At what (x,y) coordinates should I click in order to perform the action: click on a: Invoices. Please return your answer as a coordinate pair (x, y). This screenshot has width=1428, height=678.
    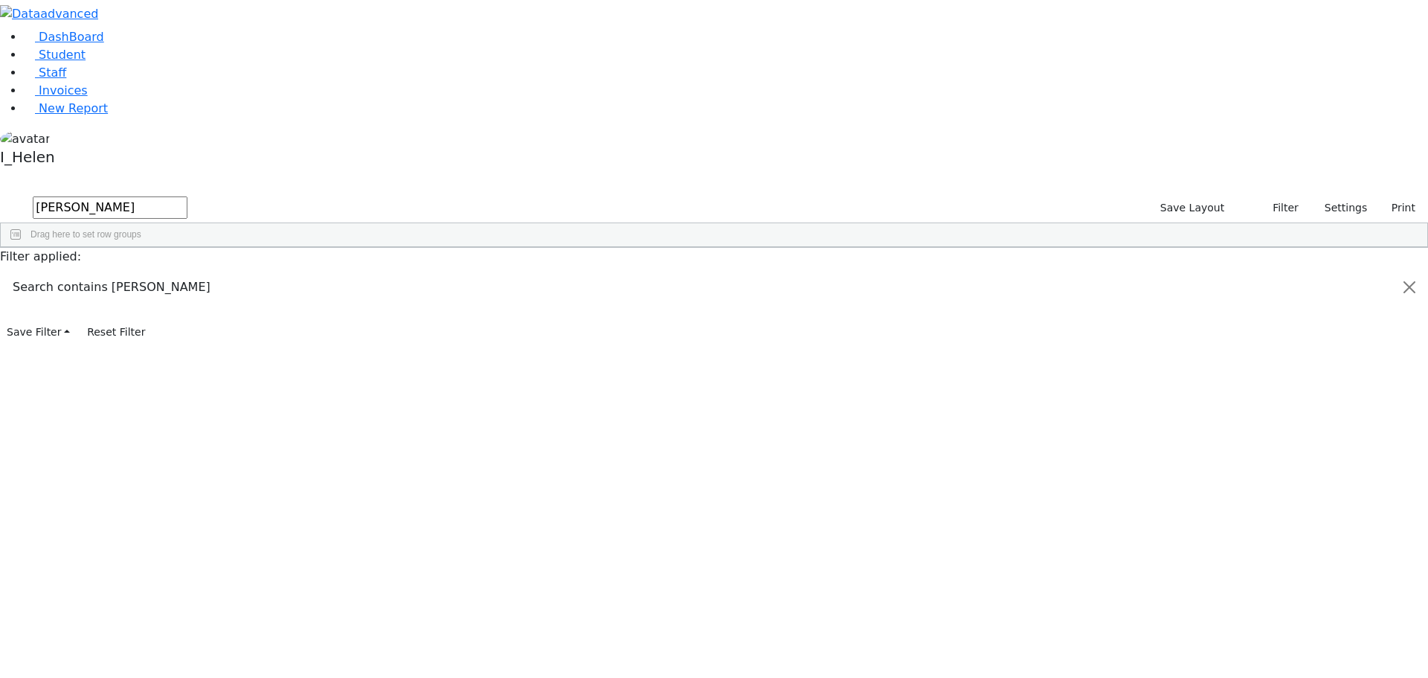
    Looking at the image, I should click on (56, 90).